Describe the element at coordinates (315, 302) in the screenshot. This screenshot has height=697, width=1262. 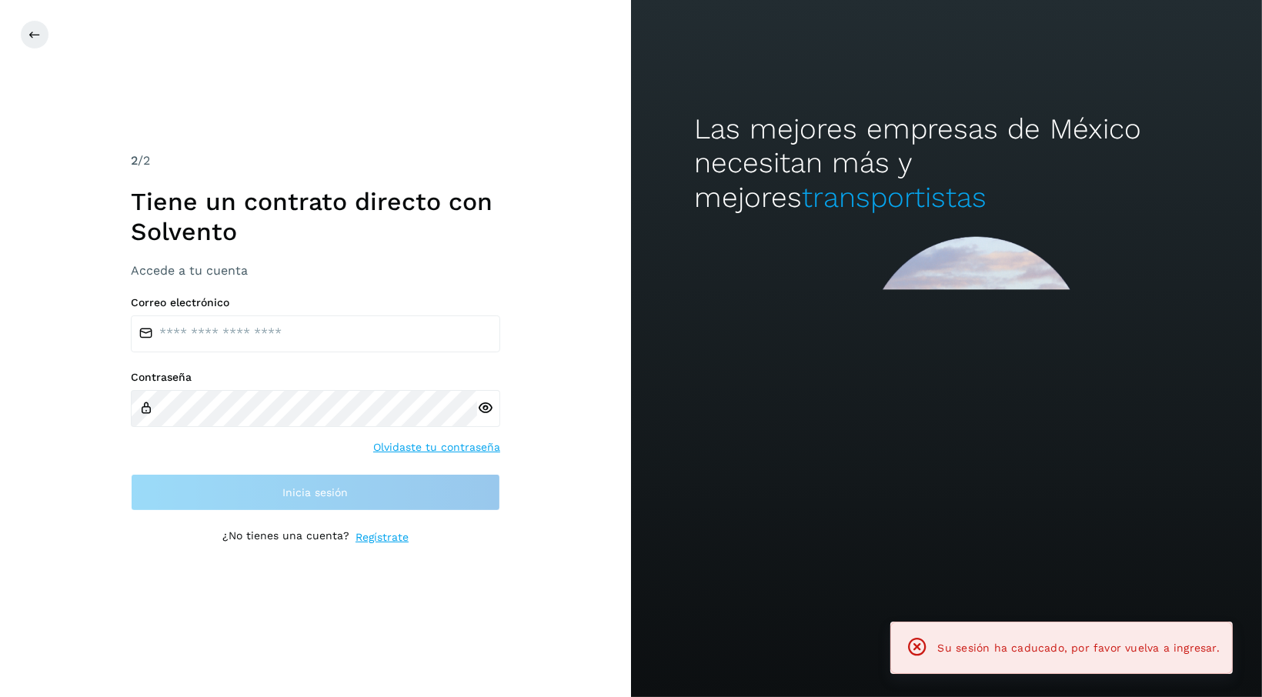
I see `label: Correo electrónico` at that location.